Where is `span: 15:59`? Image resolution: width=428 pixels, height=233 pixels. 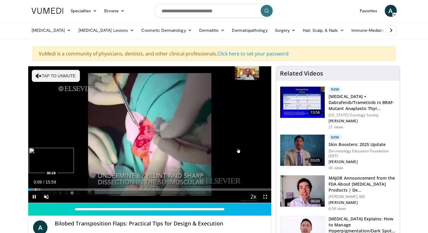 span: 15:59 is located at coordinates (50, 182).